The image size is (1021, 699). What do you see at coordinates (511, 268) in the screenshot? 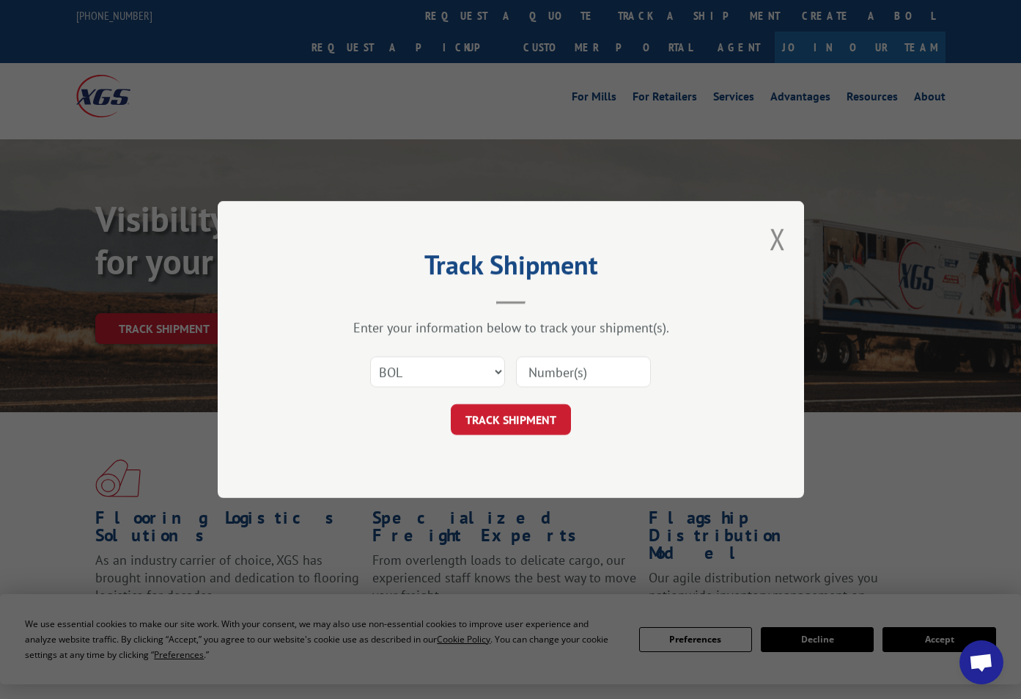
I see `h2: Track Shipment` at bounding box center [511, 268].